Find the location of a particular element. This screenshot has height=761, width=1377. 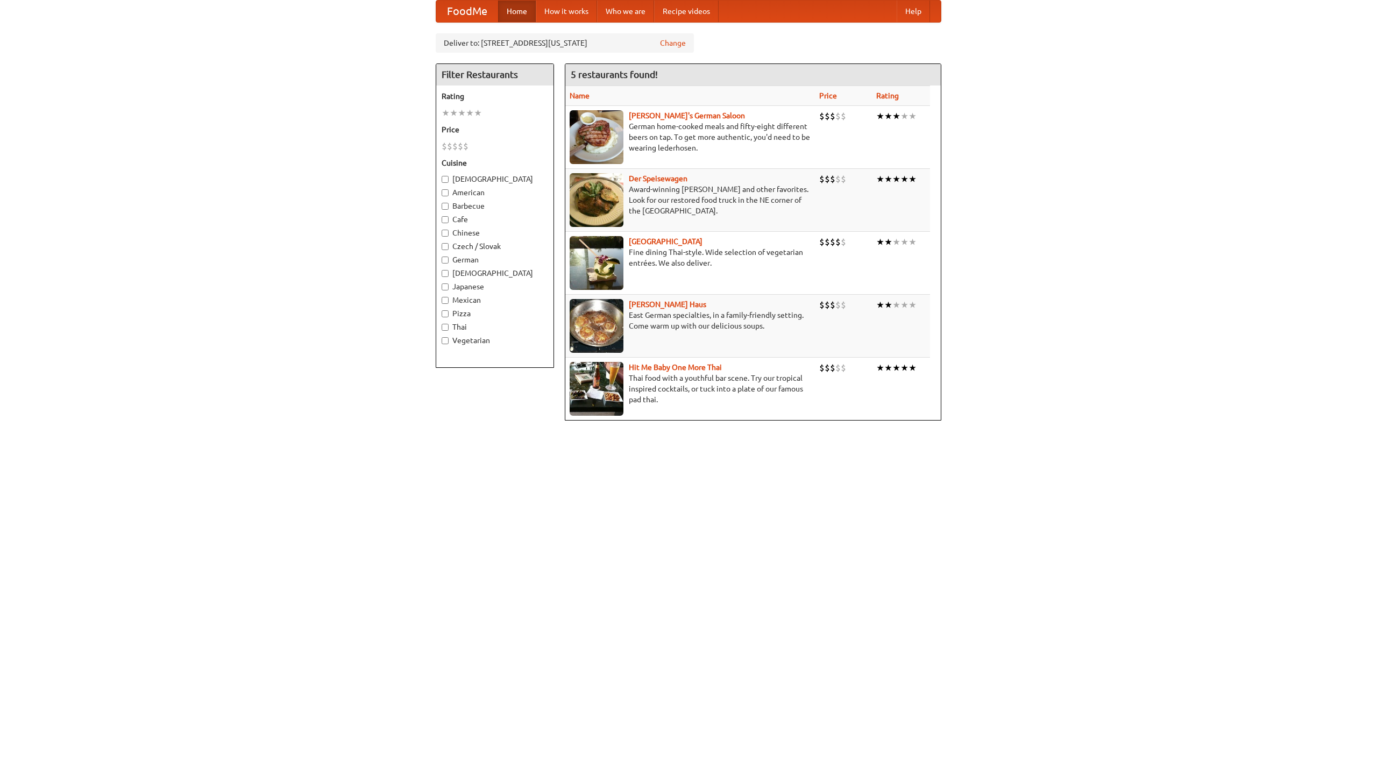

img: speisewagen.jpg is located at coordinates (597, 200).